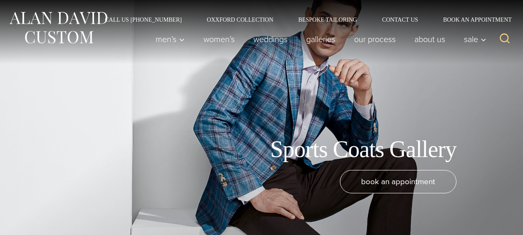 The width and height of the screenshot is (523, 235). I want to click on nav: Primary Navigation, so click(319, 39).